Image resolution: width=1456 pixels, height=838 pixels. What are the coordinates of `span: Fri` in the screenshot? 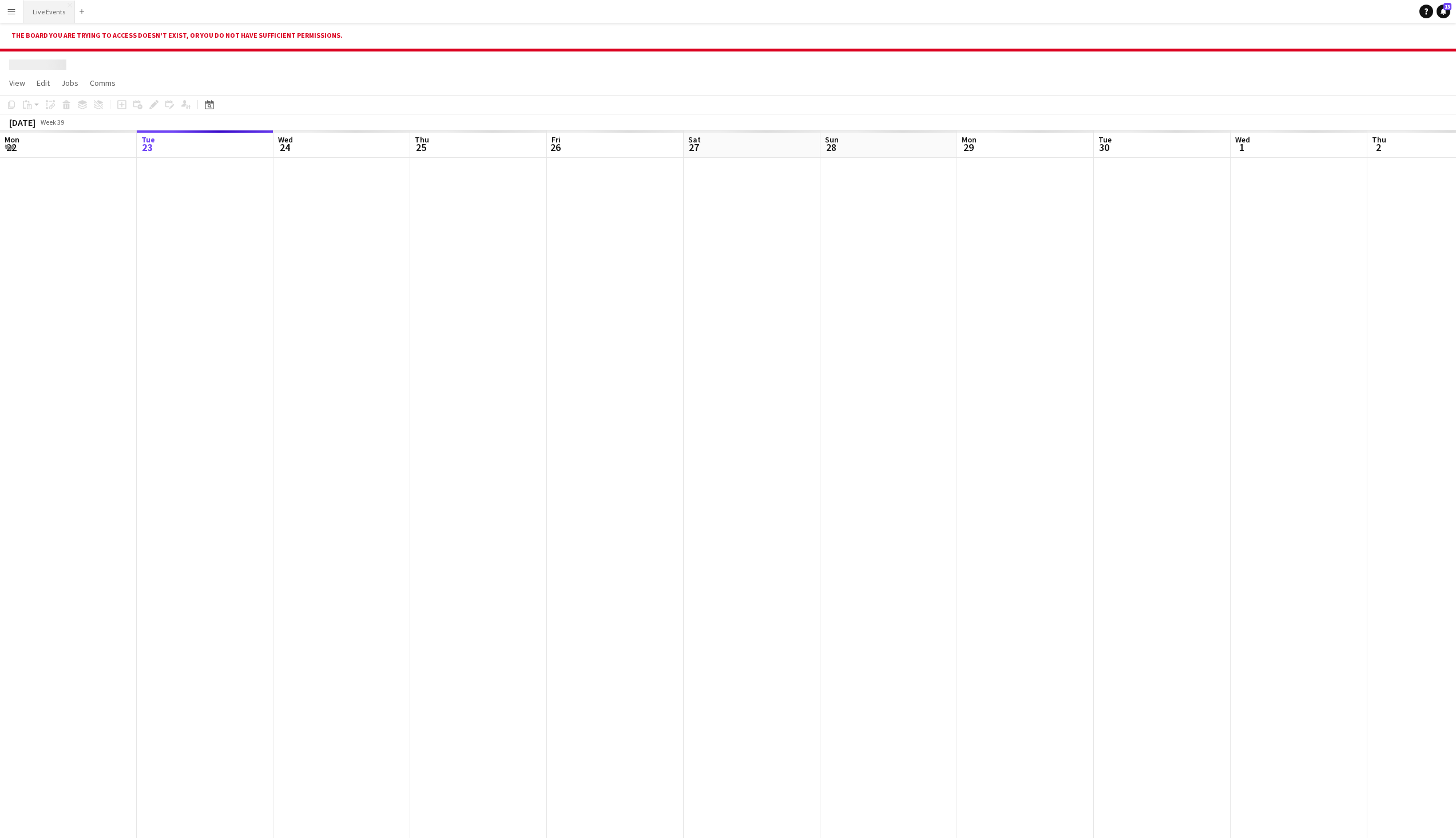 It's located at (557, 139).